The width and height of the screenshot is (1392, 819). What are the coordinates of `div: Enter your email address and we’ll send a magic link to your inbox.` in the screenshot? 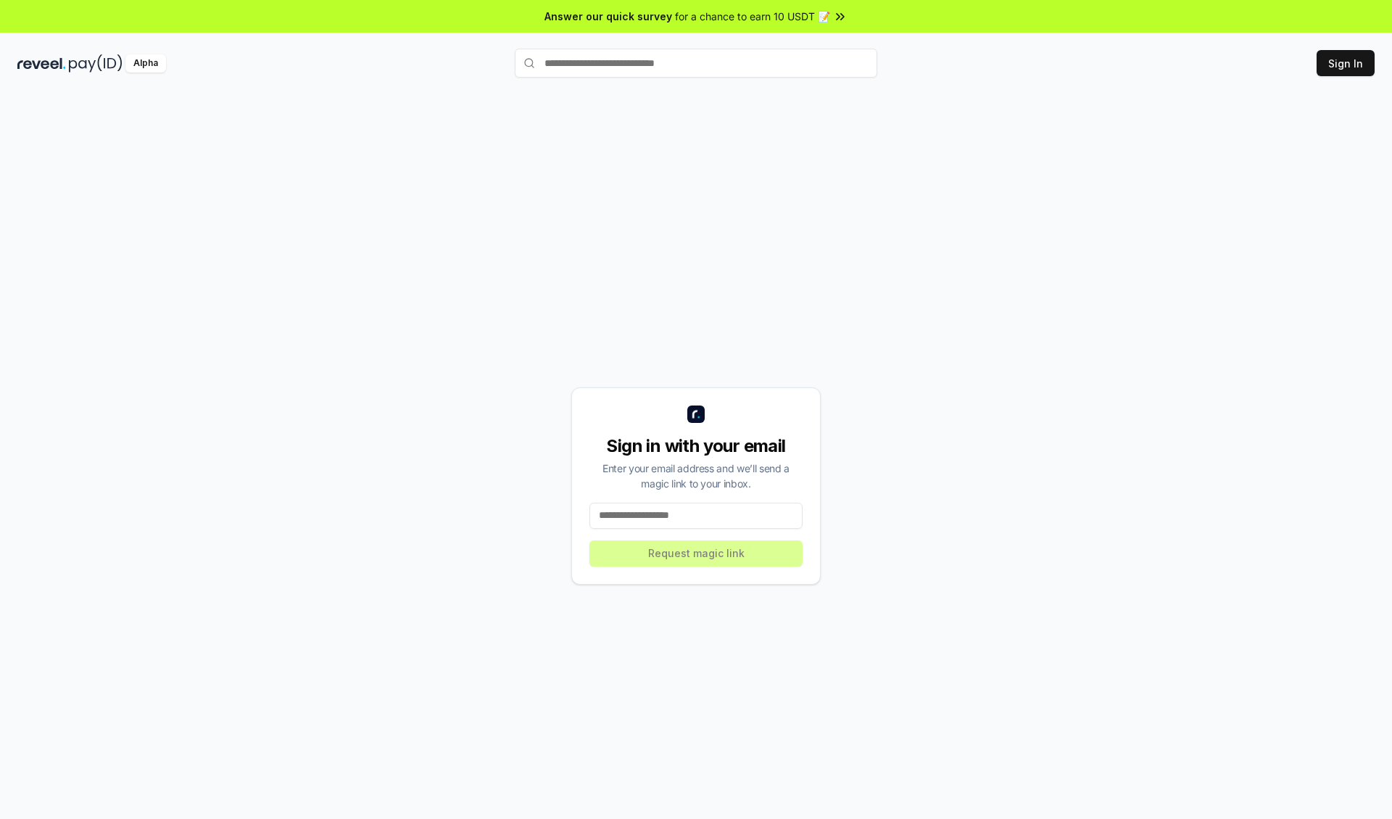 It's located at (696, 476).